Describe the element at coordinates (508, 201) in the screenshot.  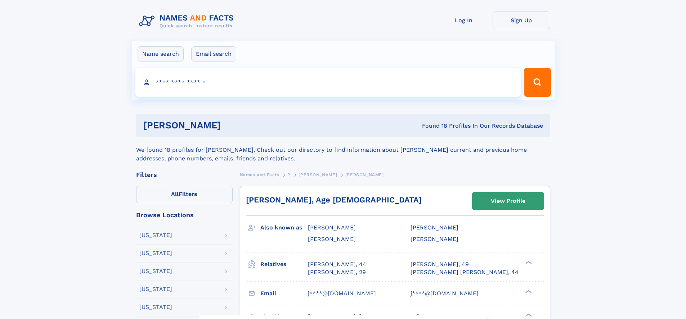
I see `a: View Profile` at that location.